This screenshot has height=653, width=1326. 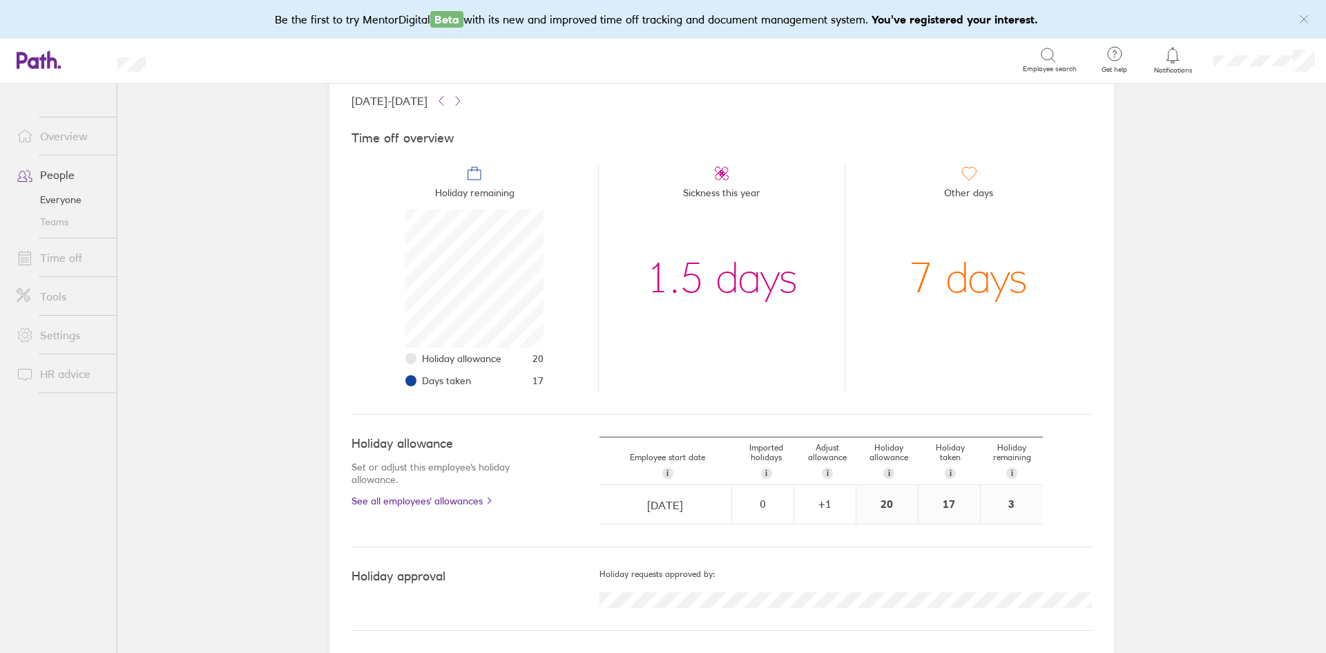 I want to click on a: Settings, so click(x=61, y=335).